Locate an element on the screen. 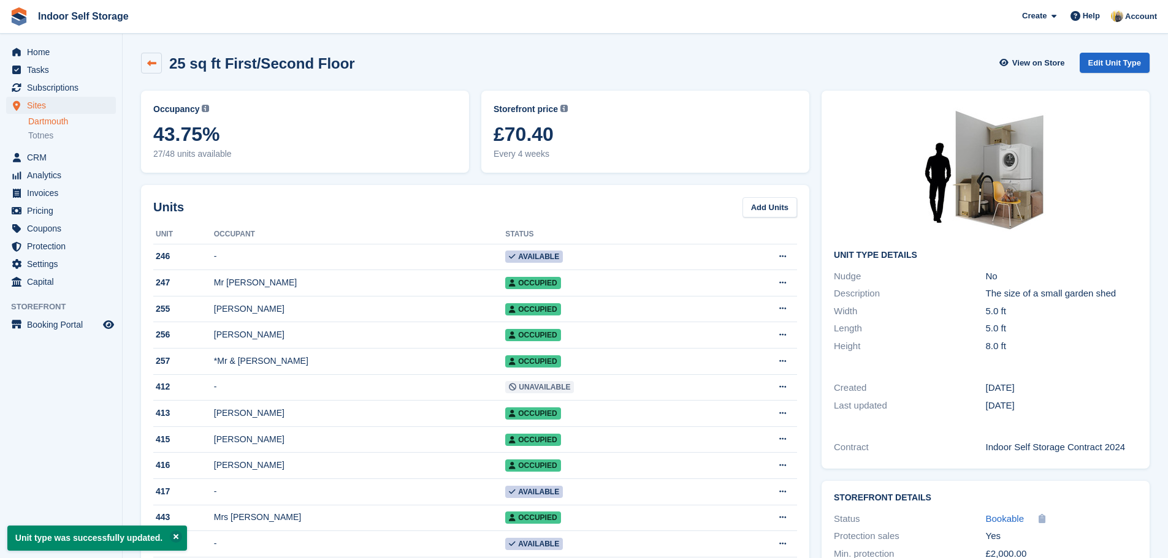 The width and height of the screenshot is (1168, 558). div: 8.0 ft is located at coordinates (1061, 346).